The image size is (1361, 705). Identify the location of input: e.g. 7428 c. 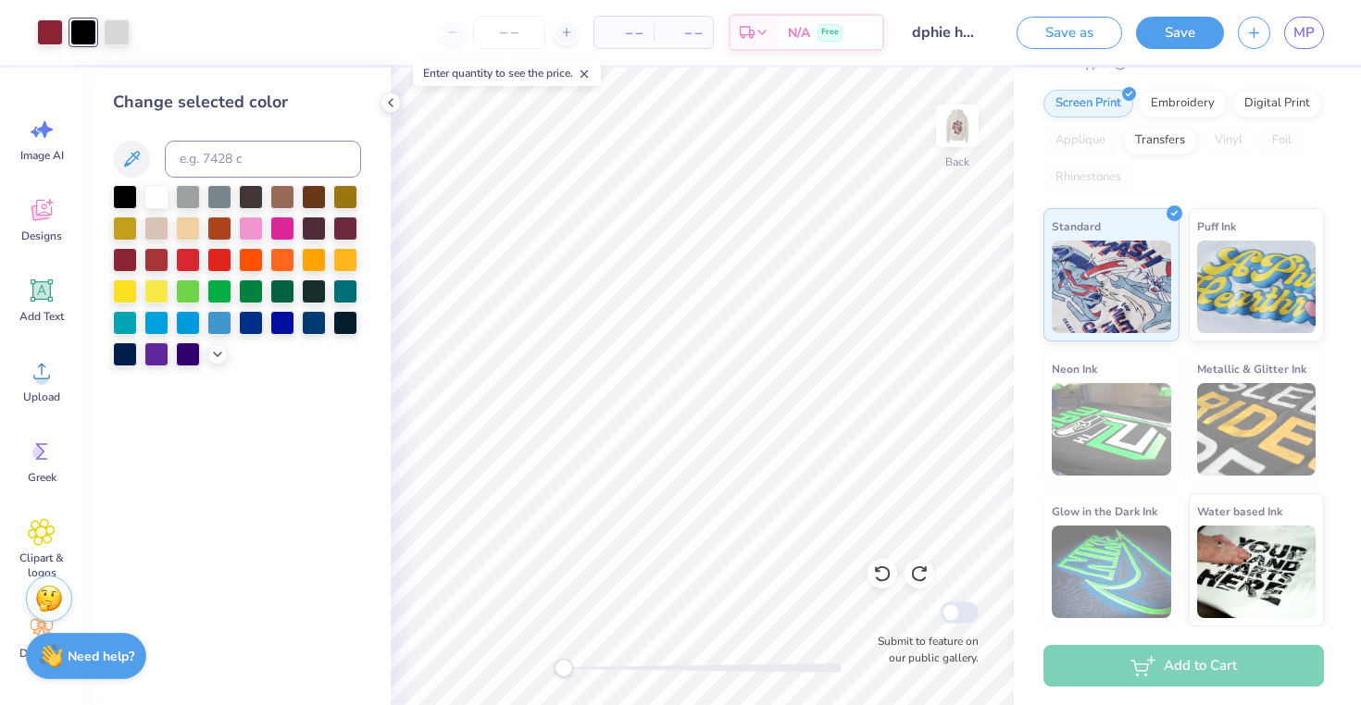
(263, 159).